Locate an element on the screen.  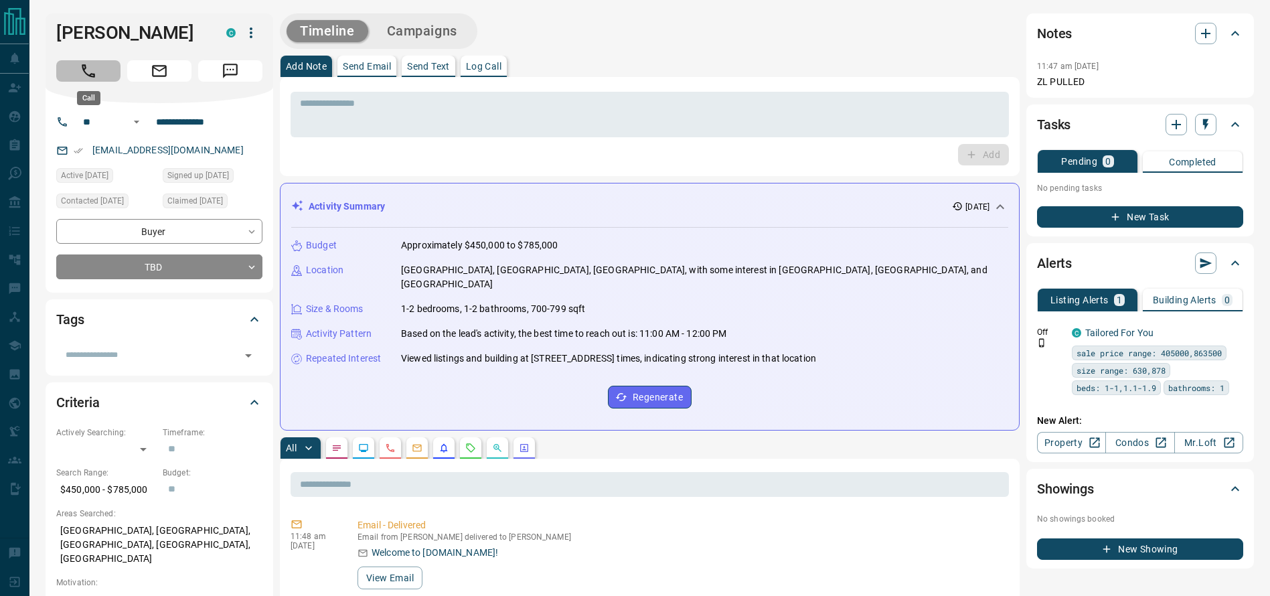
p: 11:48 am is located at coordinates (314, 536).